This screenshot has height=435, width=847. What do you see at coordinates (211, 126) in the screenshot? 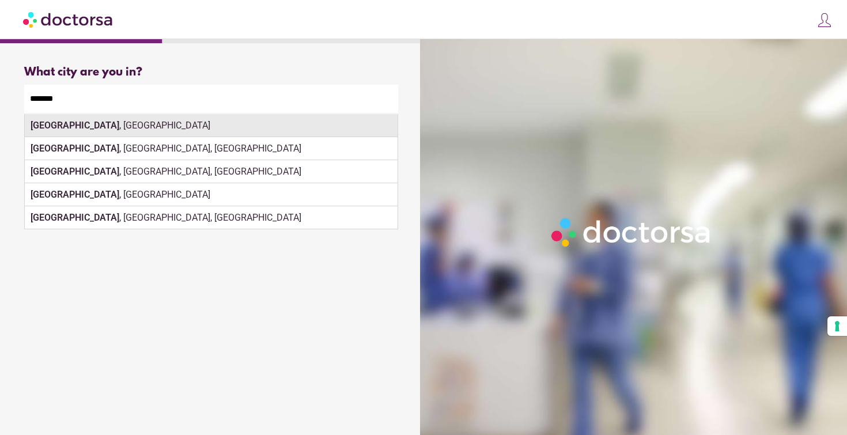
I see `div: Make sure the city you pick is where you need assistance.` at bounding box center [211, 126].